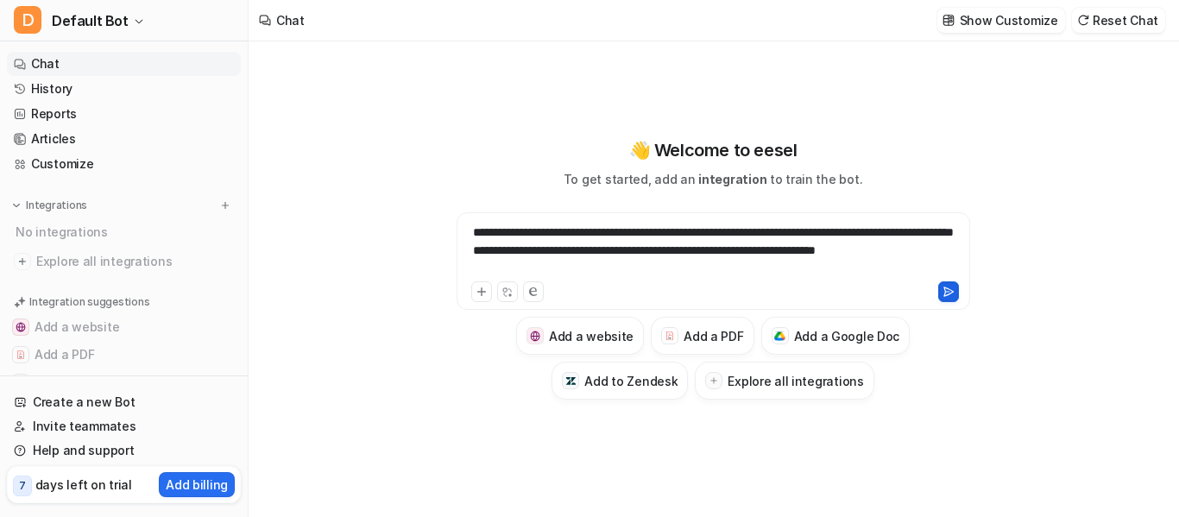  Describe the element at coordinates (713, 179) in the screenshot. I see `p: To get started, add an to train the bot.` at that location.